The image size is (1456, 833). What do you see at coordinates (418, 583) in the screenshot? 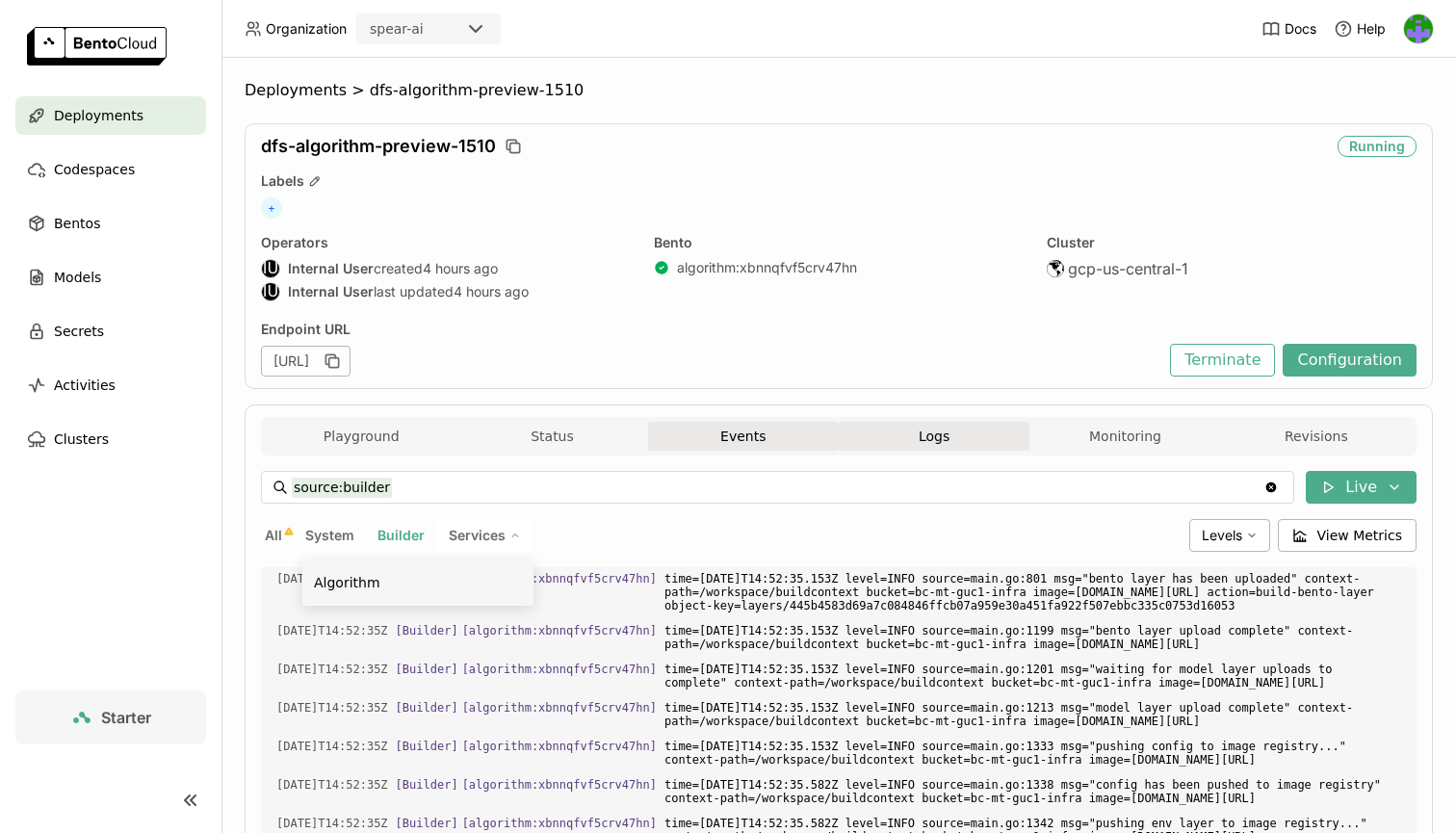
I see `div: Algorithm` at bounding box center [418, 583].